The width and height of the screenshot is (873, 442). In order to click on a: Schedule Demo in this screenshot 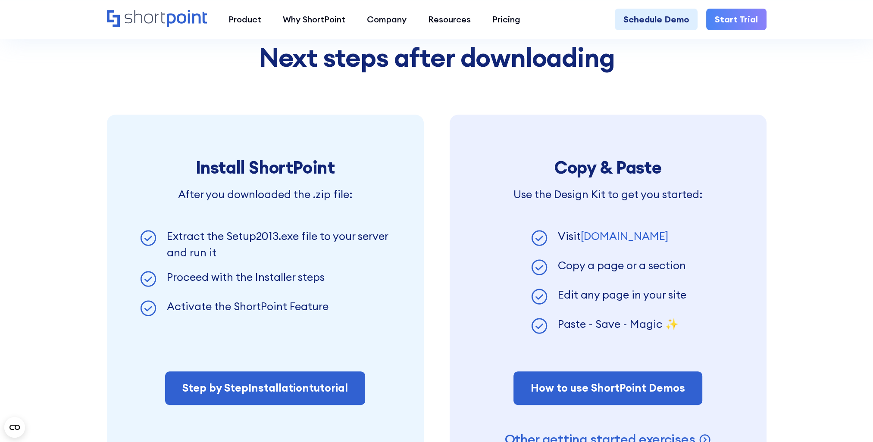, I will do `click(656, 19)`.